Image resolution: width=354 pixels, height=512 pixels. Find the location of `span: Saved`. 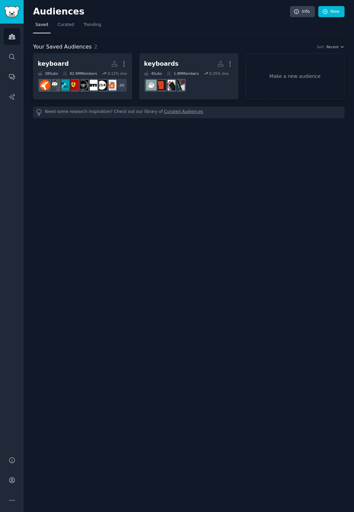

span: Saved is located at coordinates (42, 25).